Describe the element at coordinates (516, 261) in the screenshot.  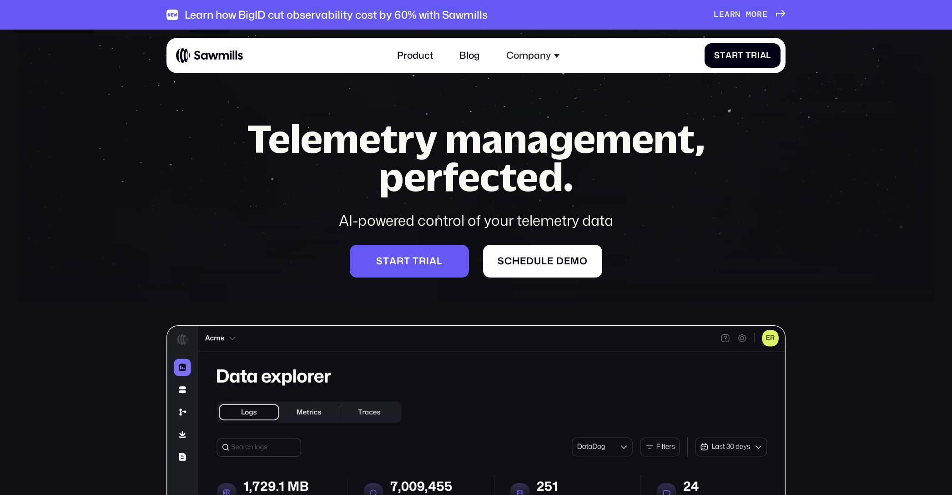
I see `span: h` at that location.